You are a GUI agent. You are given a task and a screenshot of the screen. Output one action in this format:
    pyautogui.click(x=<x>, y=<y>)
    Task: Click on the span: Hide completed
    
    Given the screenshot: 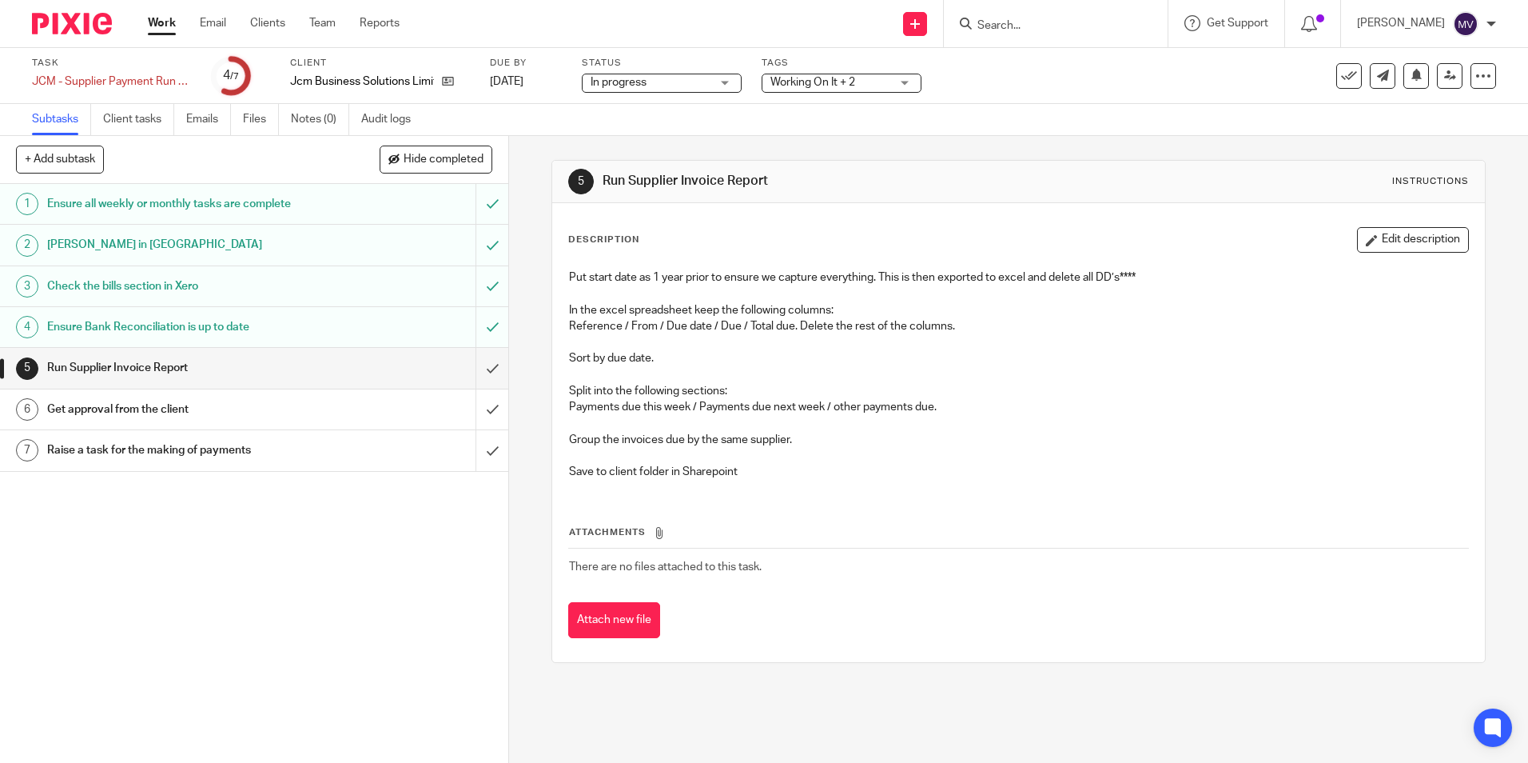 What is the action you would take?
    pyautogui.click(x=444, y=160)
    